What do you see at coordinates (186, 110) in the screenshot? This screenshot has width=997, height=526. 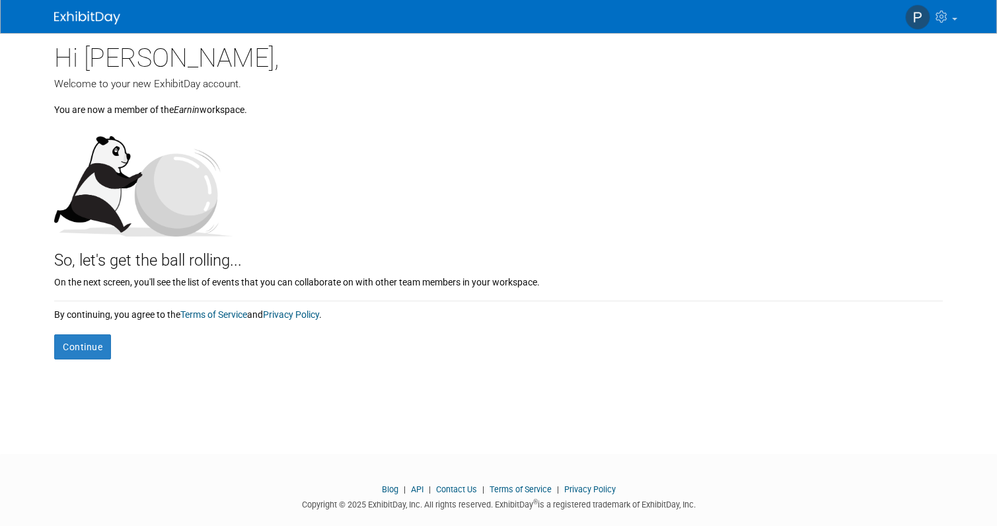 I see `i: Earnin` at bounding box center [186, 110].